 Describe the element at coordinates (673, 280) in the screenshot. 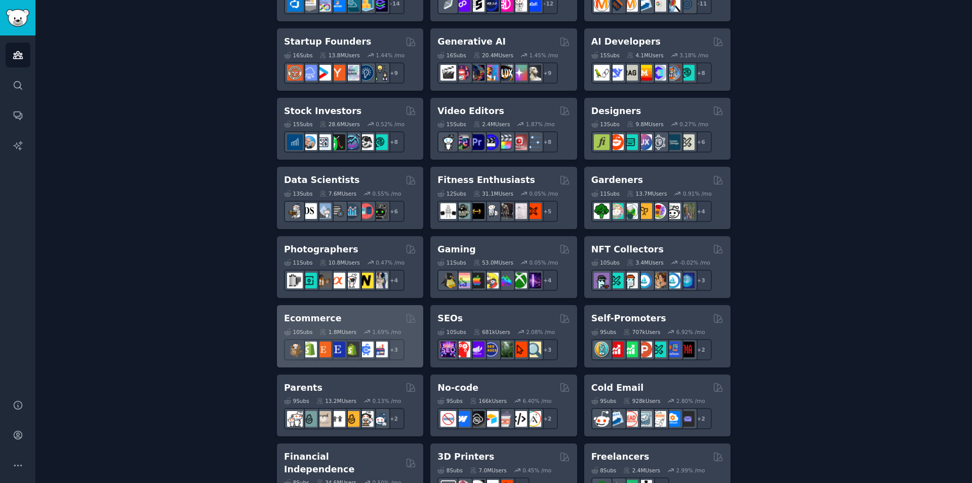

I see `img: OpenseaMarket` at that location.